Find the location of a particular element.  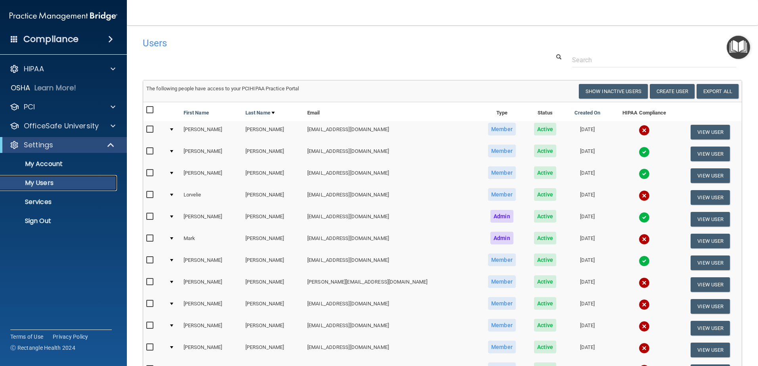

a: OfficeSafe University is located at coordinates (62, 126).